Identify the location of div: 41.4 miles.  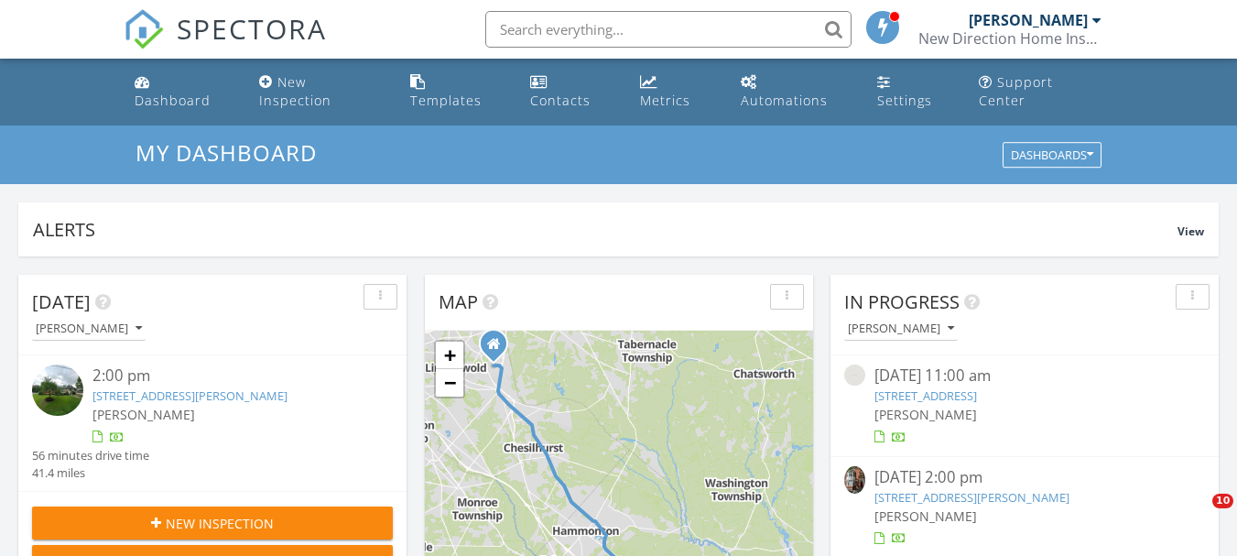
(91, 473).